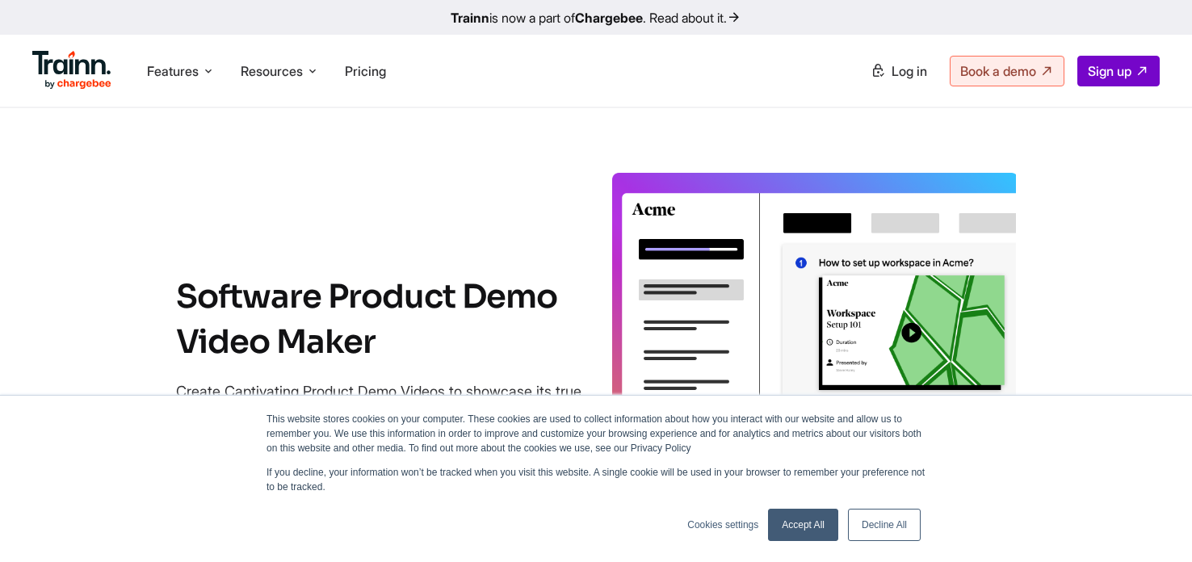  I want to click on span: Sign up, so click(1109, 71).